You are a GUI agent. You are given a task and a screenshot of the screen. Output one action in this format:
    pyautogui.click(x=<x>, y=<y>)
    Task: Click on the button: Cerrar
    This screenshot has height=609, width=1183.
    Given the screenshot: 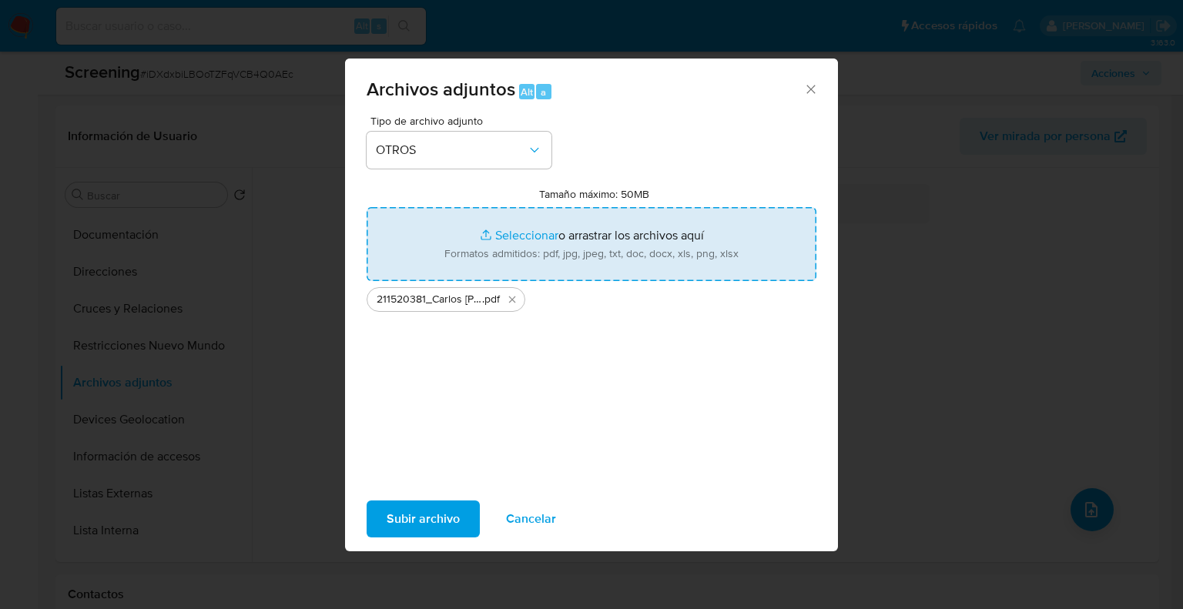 What is the action you would take?
    pyautogui.click(x=811, y=89)
    